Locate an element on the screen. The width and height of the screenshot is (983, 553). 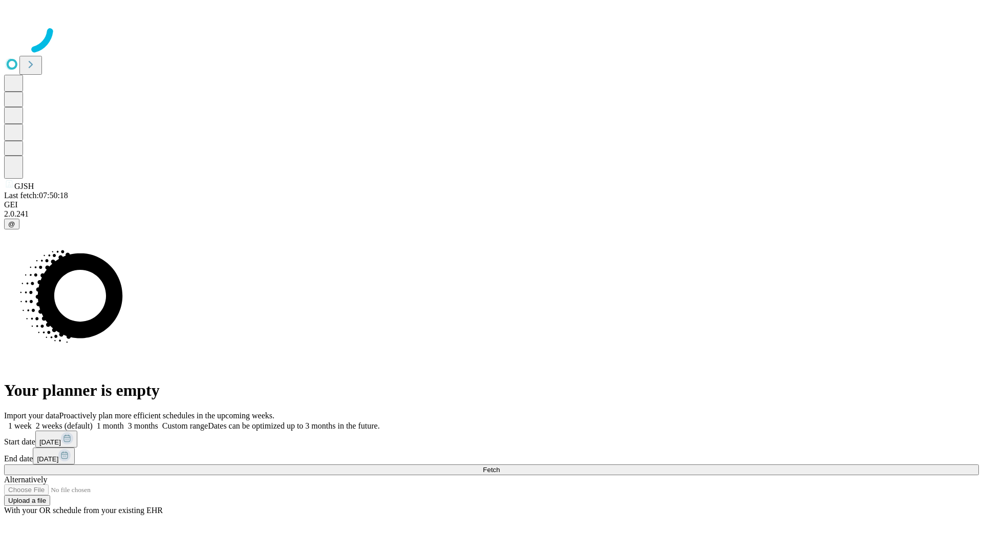
span: With your OR schedule from your existing EHR is located at coordinates (83, 510).